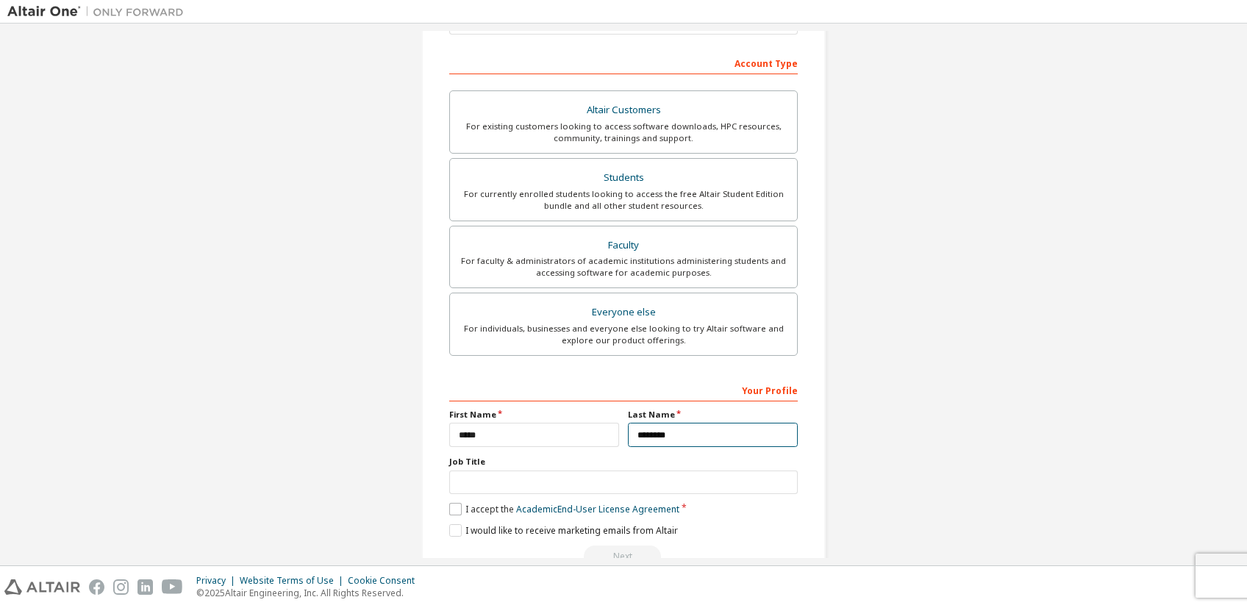 The height and width of the screenshot is (608, 1247). What do you see at coordinates (624, 267) in the screenshot?
I see `div: For faculty & administrators of academic institutions administering students and accessing softwa...` at bounding box center [624, 267].